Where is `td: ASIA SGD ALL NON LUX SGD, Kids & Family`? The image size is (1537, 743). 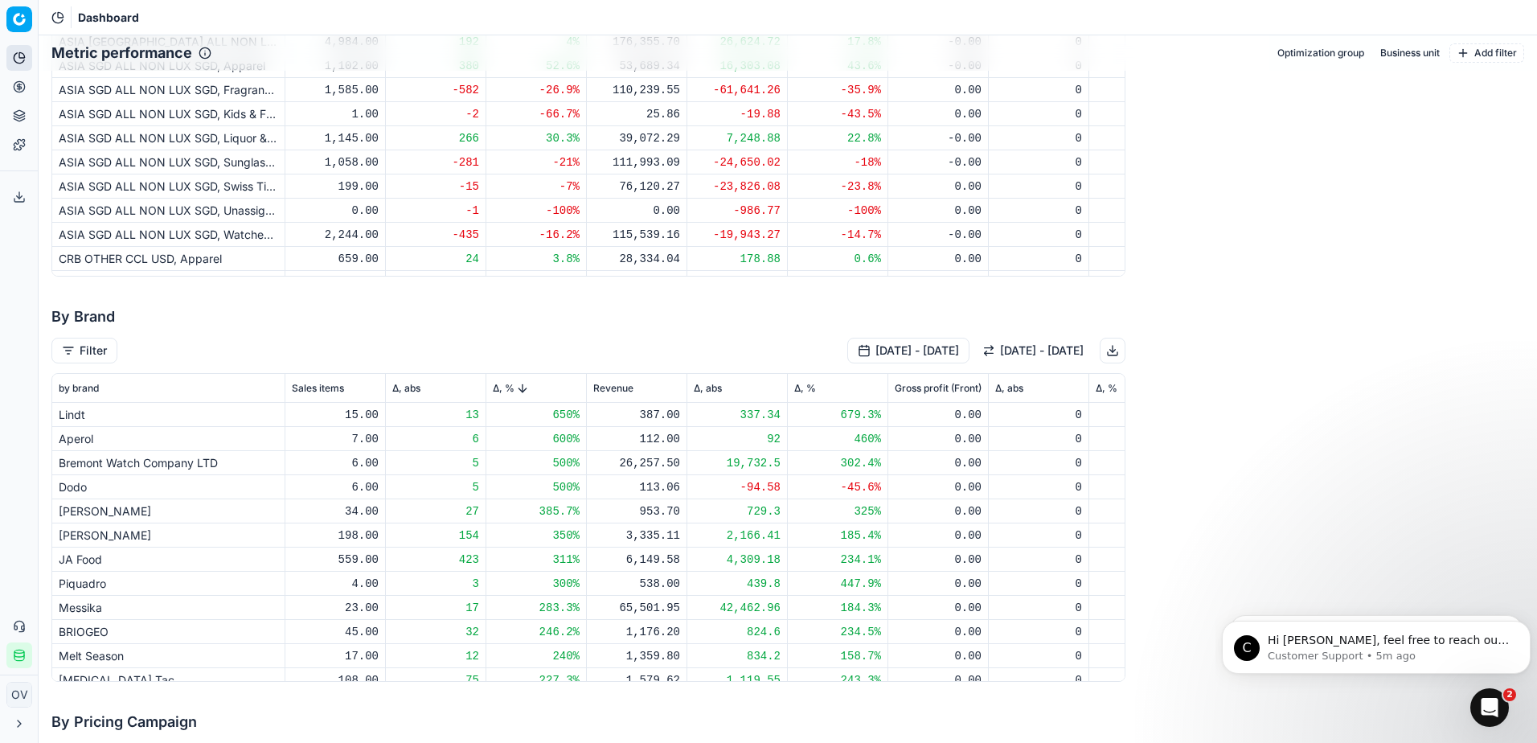
td: ASIA SGD ALL NON LUX SGD, Kids & Family is located at coordinates (169, 114).